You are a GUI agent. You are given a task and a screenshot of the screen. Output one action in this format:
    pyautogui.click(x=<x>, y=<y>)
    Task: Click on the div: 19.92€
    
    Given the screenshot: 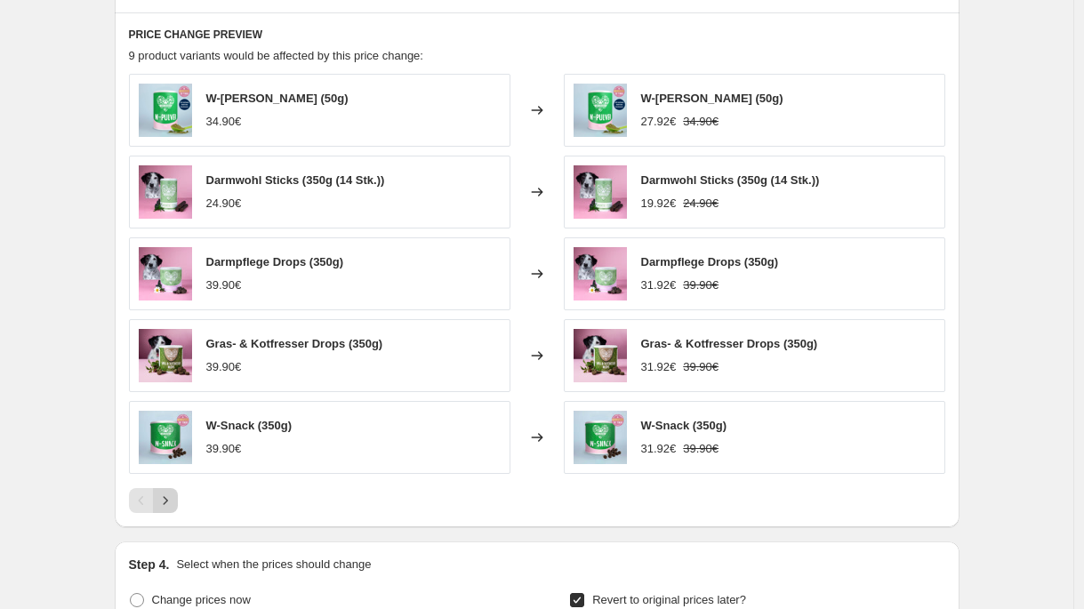 What is the action you would take?
    pyautogui.click(x=659, y=204)
    